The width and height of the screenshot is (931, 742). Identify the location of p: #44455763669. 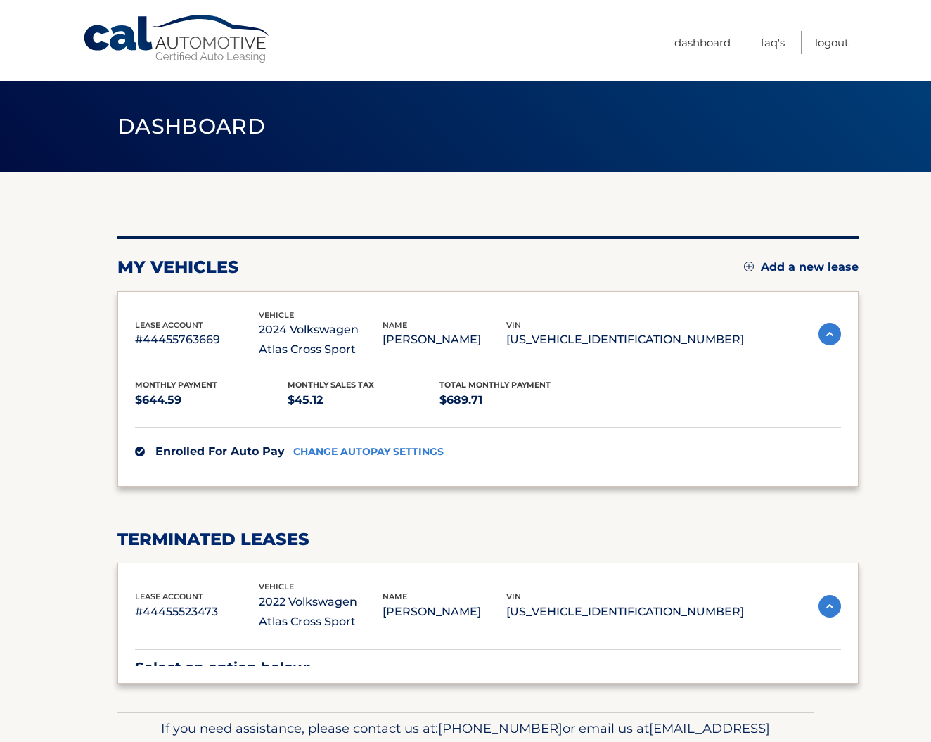
(197, 340).